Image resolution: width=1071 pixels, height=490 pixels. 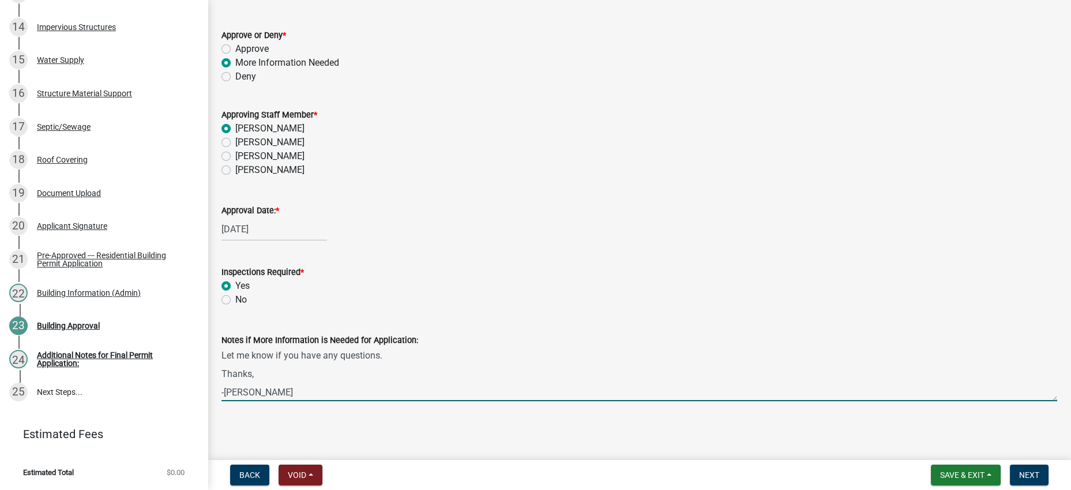 I want to click on div: 23, so click(x=18, y=326).